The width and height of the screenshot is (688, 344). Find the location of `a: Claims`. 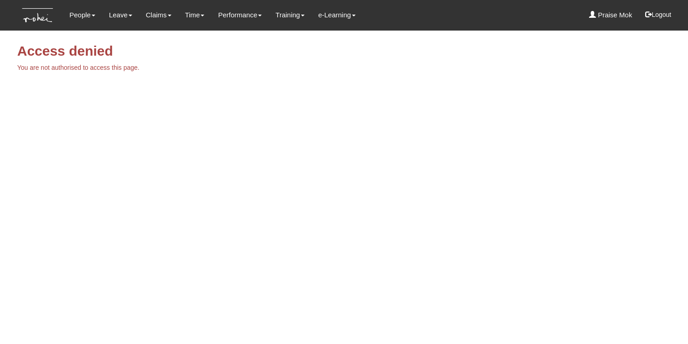

a: Claims is located at coordinates (159, 15).